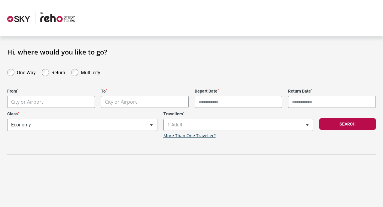  Describe the element at coordinates (58, 72) in the screenshot. I see `label: Return` at that location.